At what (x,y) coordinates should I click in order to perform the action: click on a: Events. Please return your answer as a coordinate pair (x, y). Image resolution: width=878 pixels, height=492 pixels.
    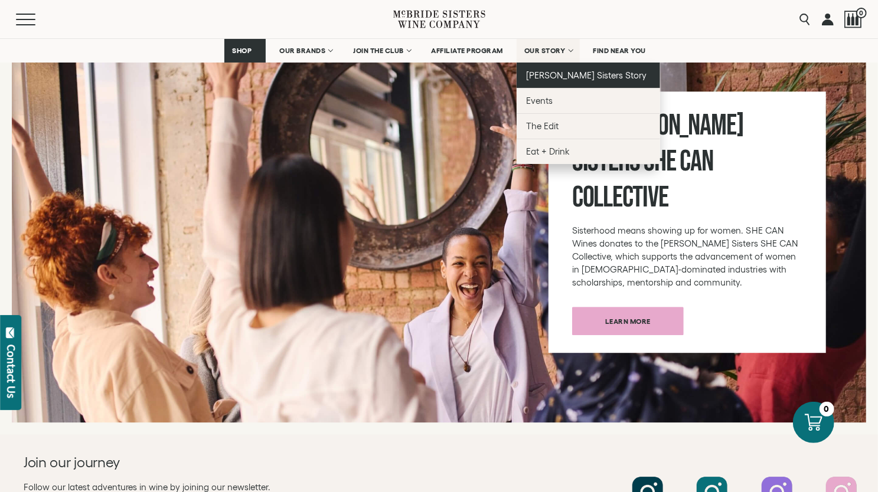
    Looking at the image, I should click on (588, 100).